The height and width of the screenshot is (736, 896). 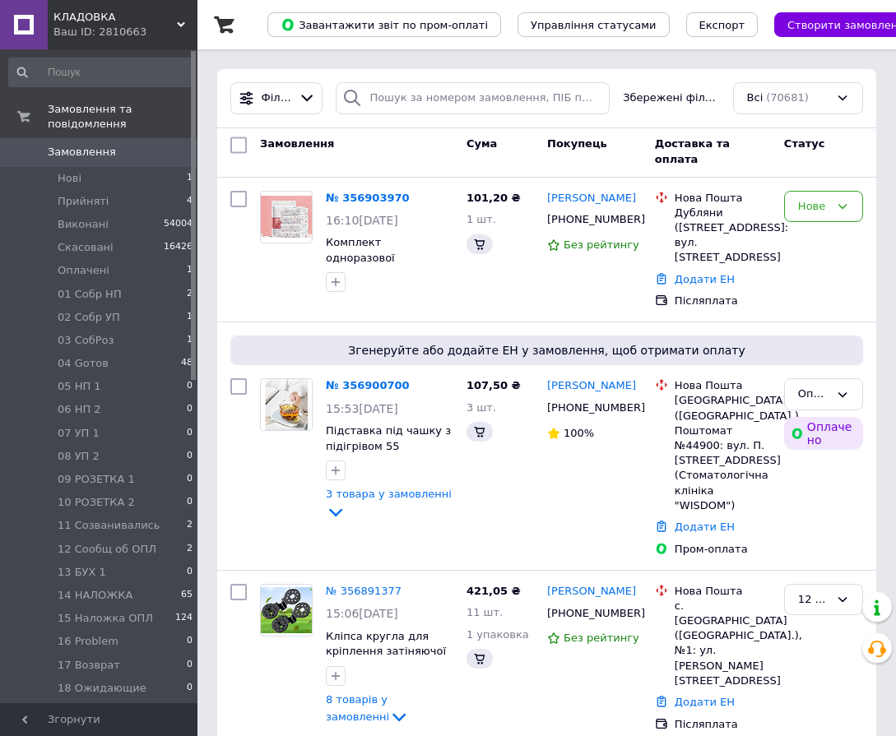 I want to click on span: Нові, so click(x=69, y=179).